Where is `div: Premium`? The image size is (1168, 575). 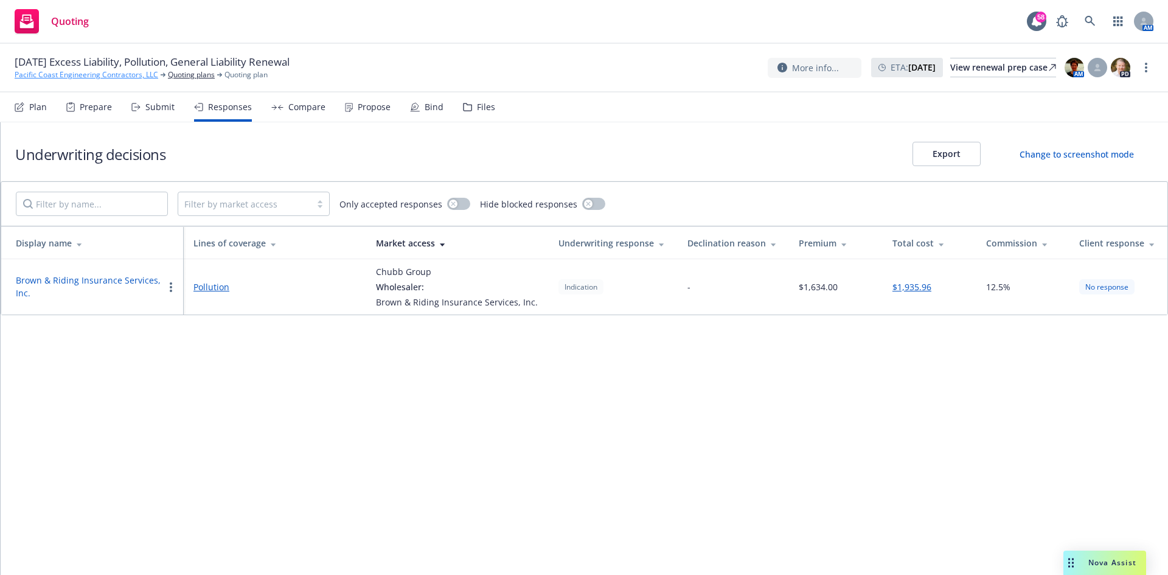 div: Premium is located at coordinates (836, 243).